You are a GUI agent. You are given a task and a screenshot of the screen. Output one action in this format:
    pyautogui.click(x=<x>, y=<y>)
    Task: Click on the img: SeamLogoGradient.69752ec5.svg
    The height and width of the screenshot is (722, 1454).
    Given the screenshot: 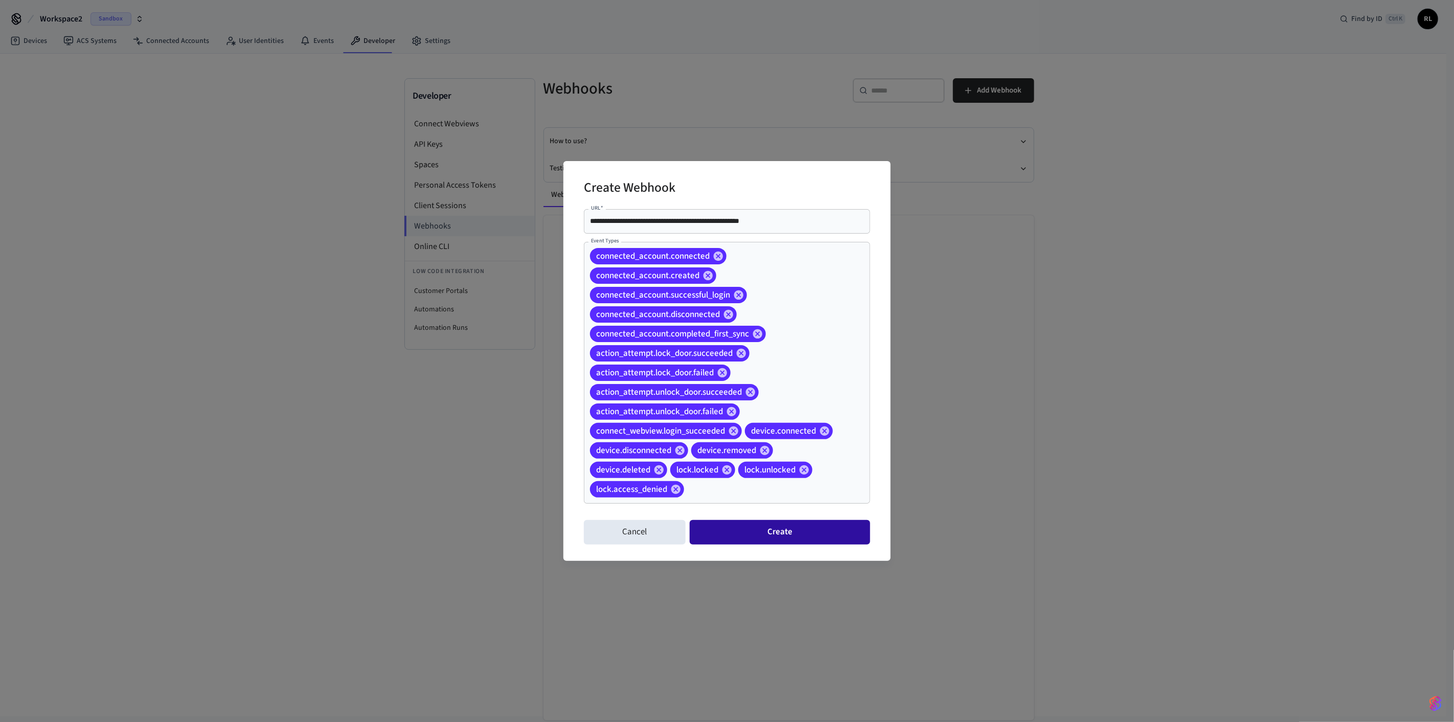 What is the action you would take?
    pyautogui.click(x=1436, y=704)
    